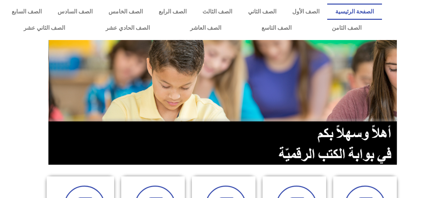  What do you see at coordinates (306, 12) in the screenshot?
I see `a: الصف الأول` at bounding box center [306, 12].